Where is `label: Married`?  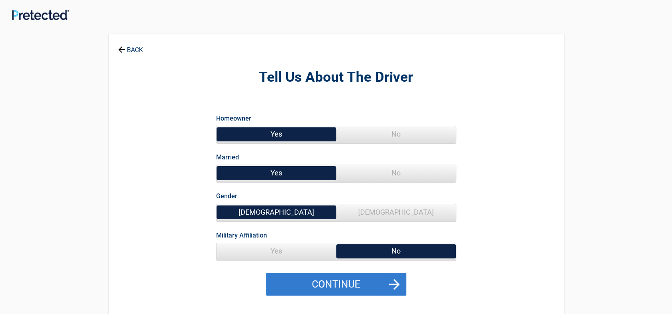 label: Married is located at coordinates (227, 157).